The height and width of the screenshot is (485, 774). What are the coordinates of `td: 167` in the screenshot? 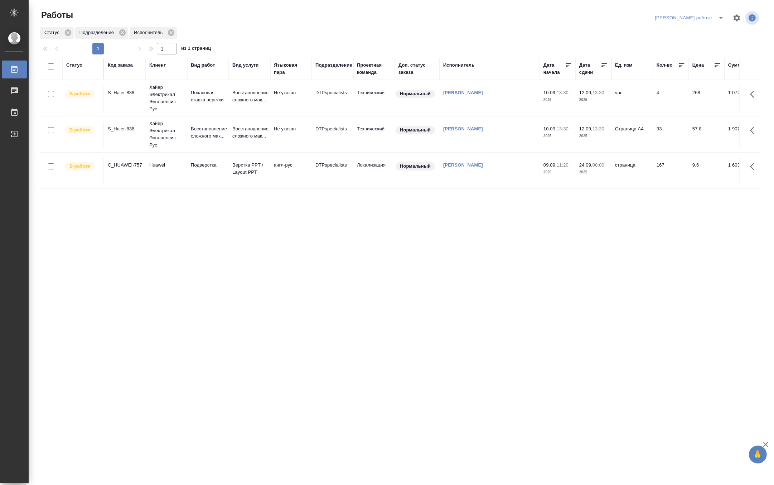 It's located at (671, 170).